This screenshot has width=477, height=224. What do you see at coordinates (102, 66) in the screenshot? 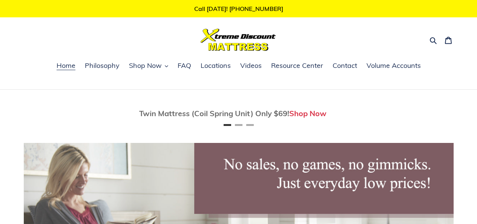
I see `span: Philosophy` at bounding box center [102, 66].